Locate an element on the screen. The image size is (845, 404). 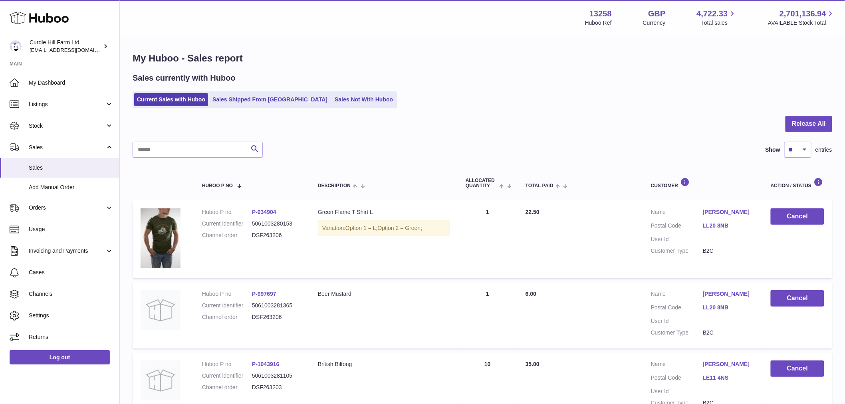
img: internalAdmin-13258@internal.huboo.com is located at coordinates (16, 46).